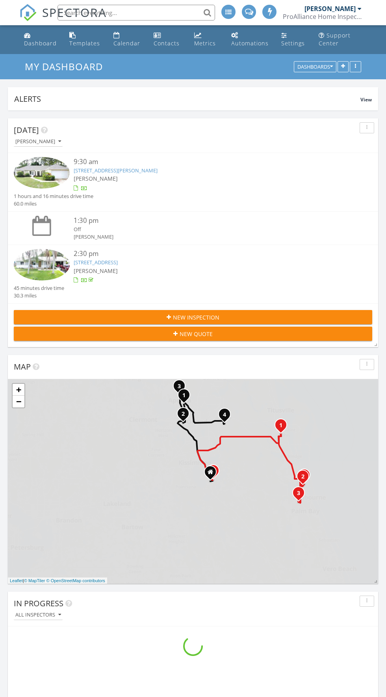  I want to click on a: Metrics, so click(207, 39).